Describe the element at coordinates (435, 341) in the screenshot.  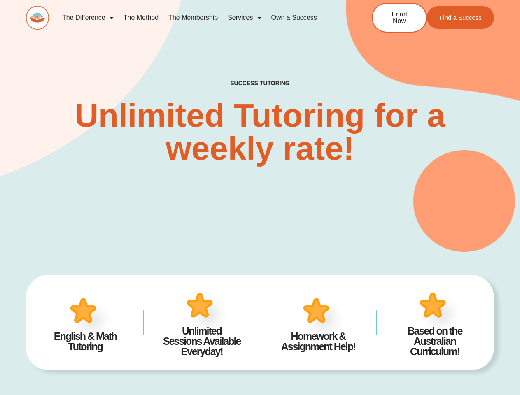
I see `h4: Based on the Australian Curriculum!` at that location.